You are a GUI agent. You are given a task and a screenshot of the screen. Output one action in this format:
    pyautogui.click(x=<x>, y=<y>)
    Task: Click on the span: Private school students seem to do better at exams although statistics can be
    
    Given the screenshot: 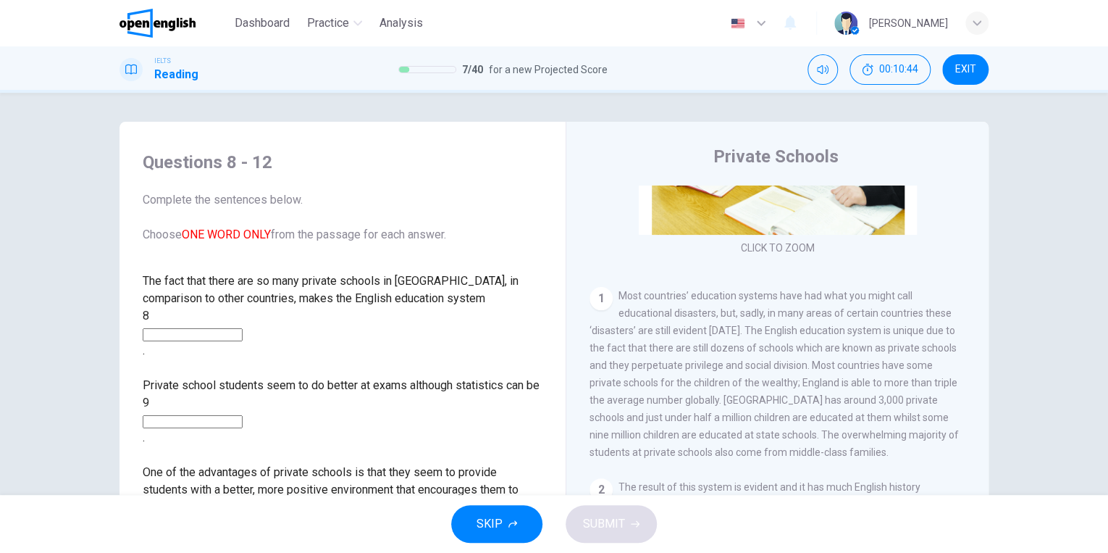 What is the action you would take?
    pyautogui.click(x=341, y=385)
    